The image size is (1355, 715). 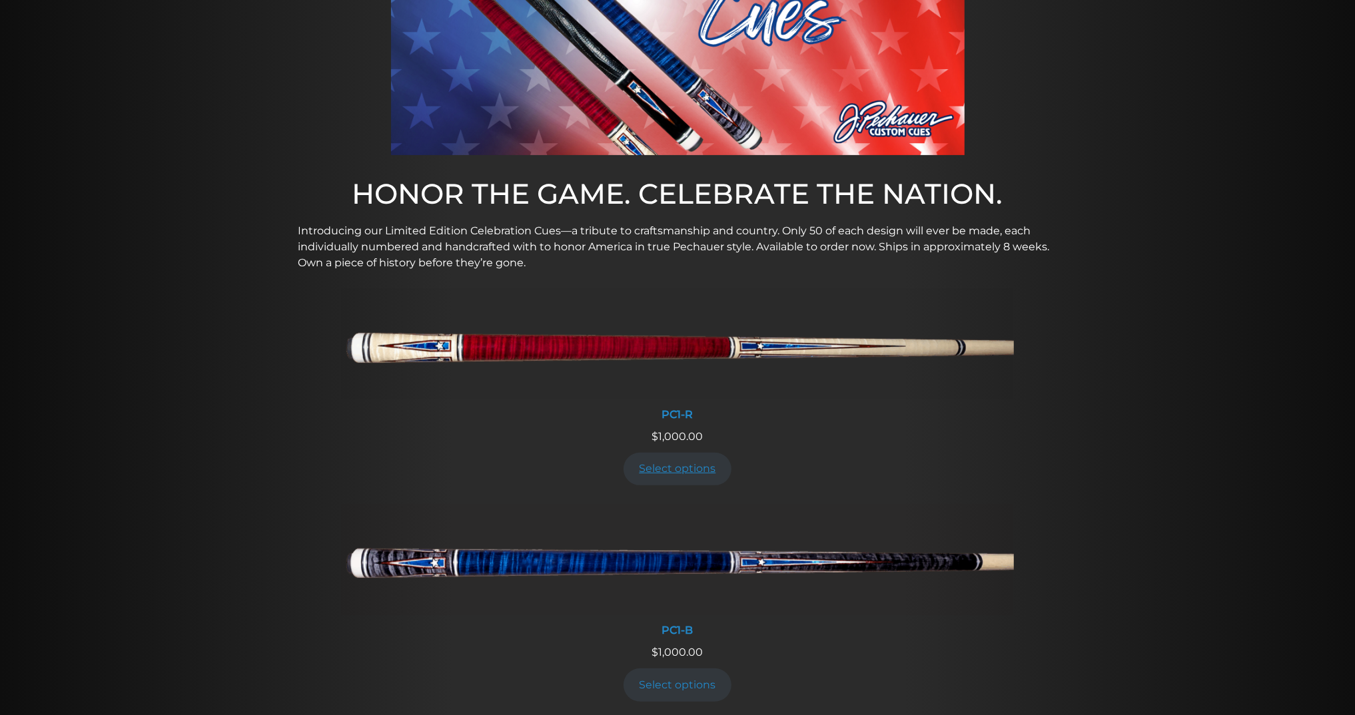 What do you see at coordinates (677, 344) in the screenshot?
I see `img: PC1-R` at bounding box center [677, 344].